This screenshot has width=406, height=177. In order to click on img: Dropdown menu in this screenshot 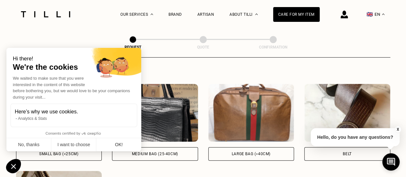, I will do `click(152, 14)`.